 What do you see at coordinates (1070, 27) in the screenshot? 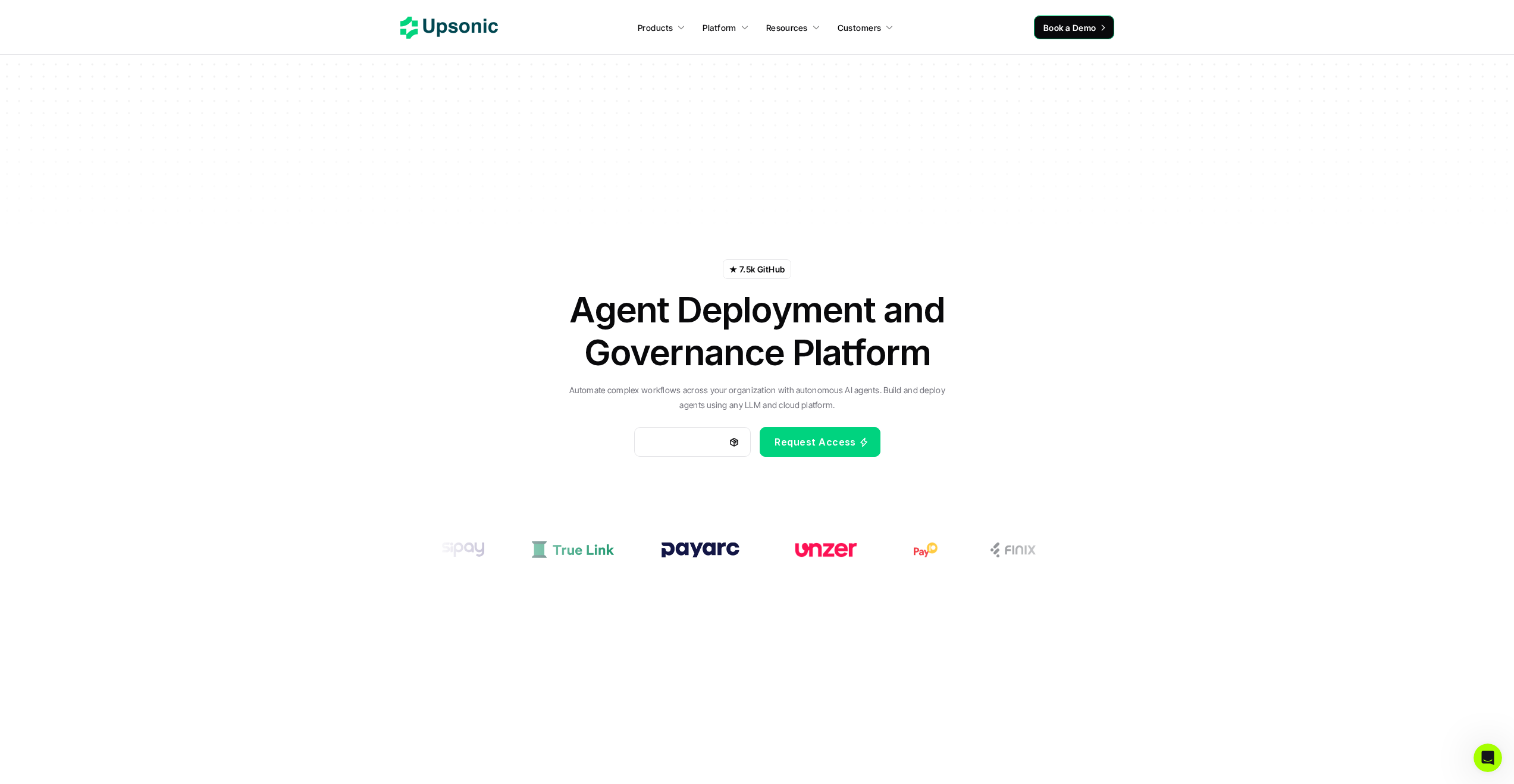
I see `span: Book a Demo` at bounding box center [1070, 27].